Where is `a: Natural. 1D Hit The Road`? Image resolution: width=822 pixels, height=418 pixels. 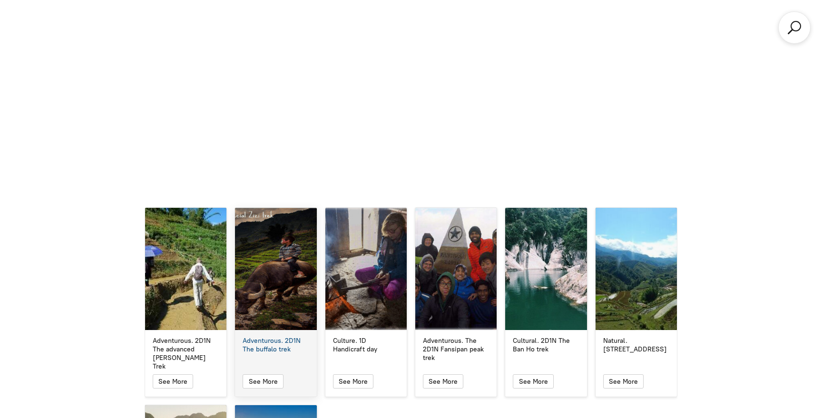
a: Natural. 1D Hit The Road is located at coordinates (636, 269).